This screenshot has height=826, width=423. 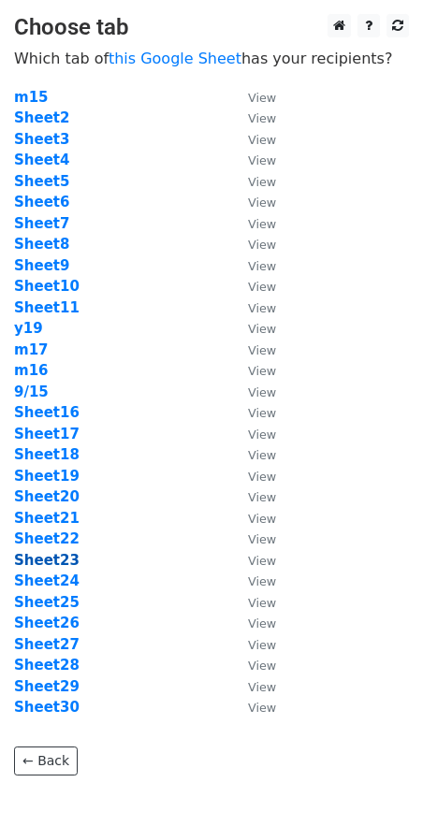 I want to click on a: Sheet24, so click(x=47, y=581).